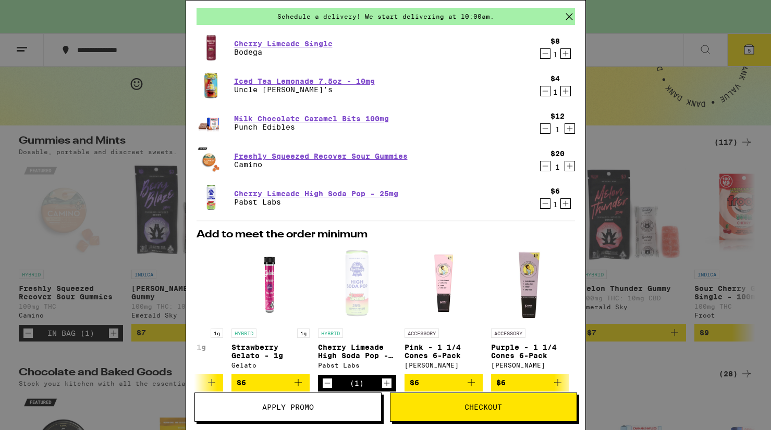  I want to click on div: $20, so click(557, 154).